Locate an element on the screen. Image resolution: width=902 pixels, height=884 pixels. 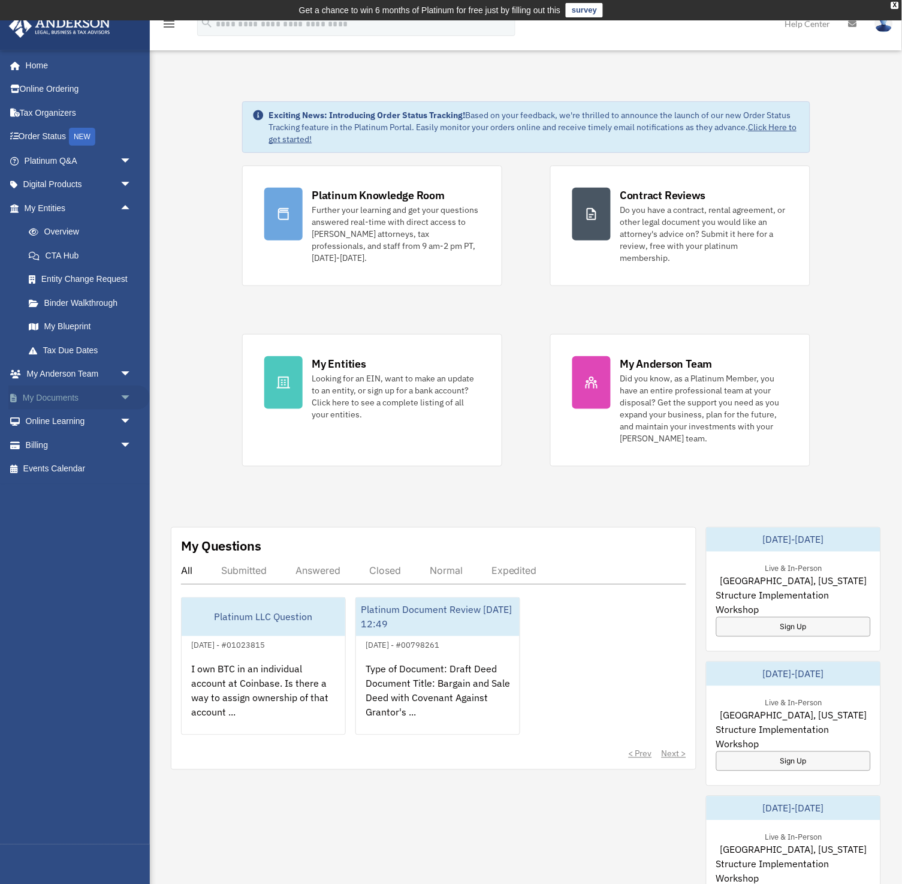
a: My Entitiesarrow_drop_up is located at coordinates (79, 208).